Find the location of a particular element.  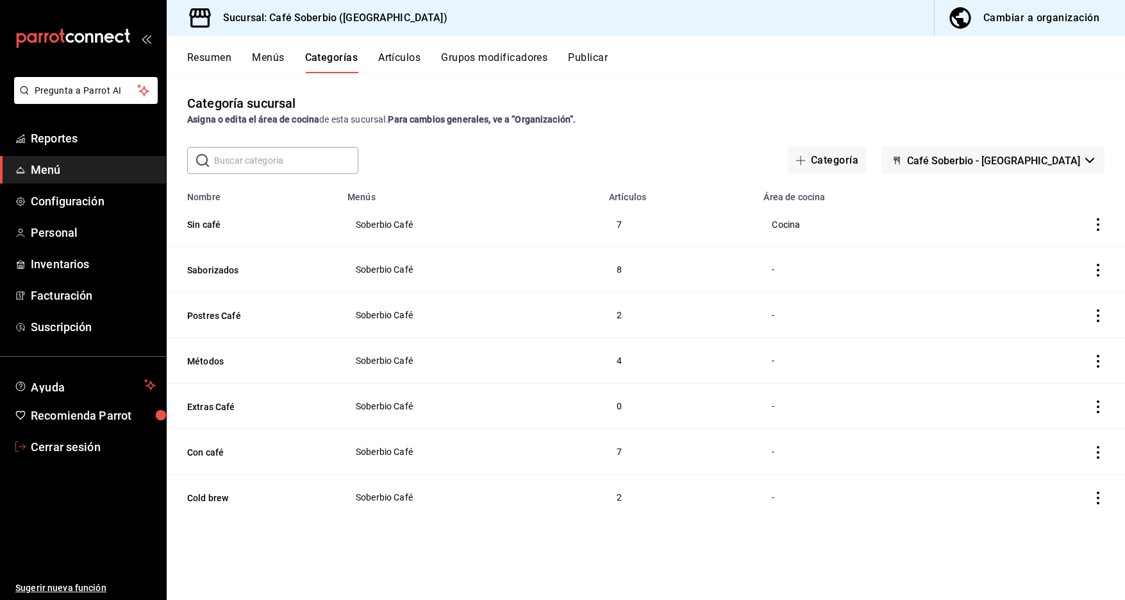

button: Artículos is located at coordinates (400, 62).